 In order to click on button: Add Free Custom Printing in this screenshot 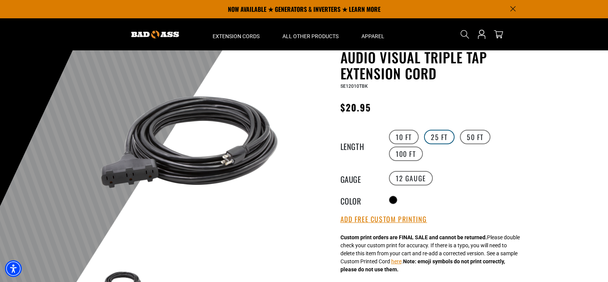, I will do `click(384, 220)`.